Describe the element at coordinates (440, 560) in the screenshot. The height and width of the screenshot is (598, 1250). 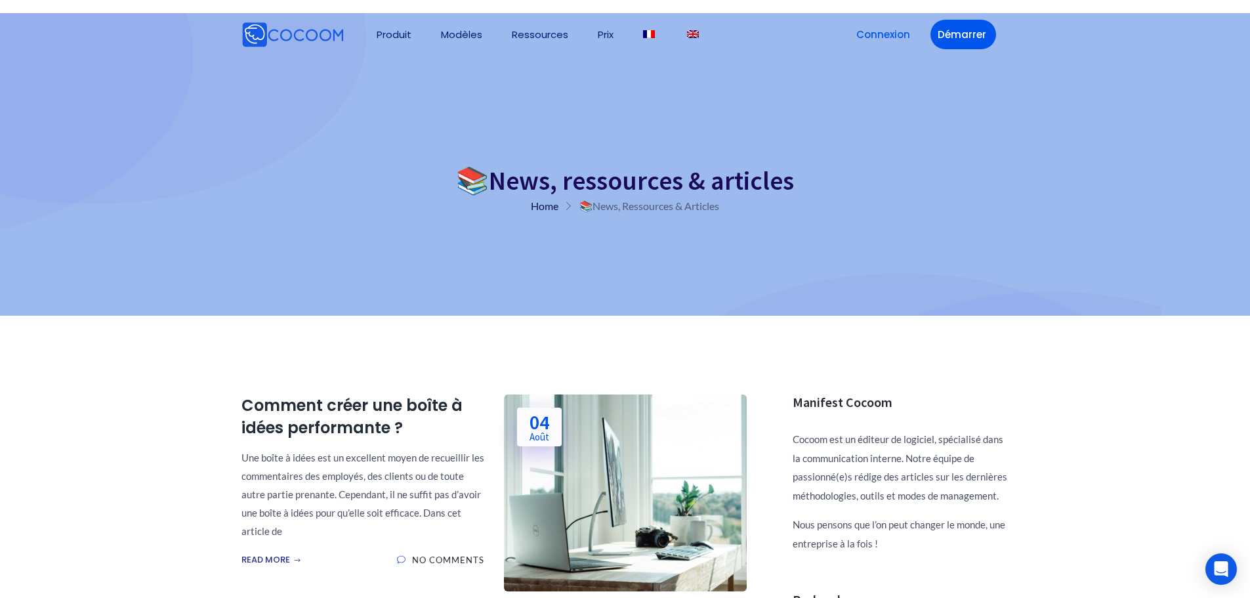
I see `a: No Comments` at that location.